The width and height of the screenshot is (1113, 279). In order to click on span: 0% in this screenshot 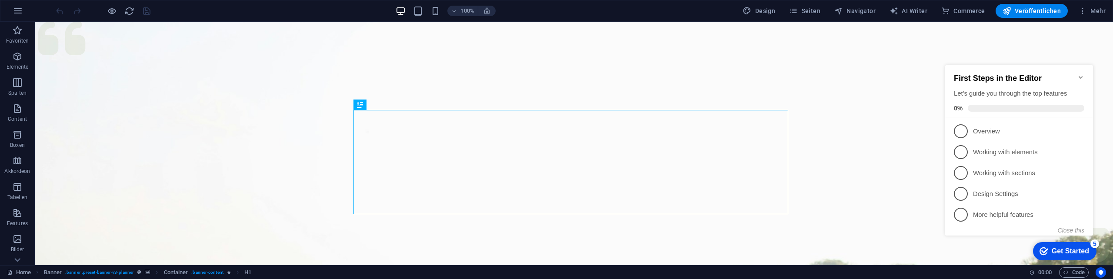, I will do `click(19, 56)`.